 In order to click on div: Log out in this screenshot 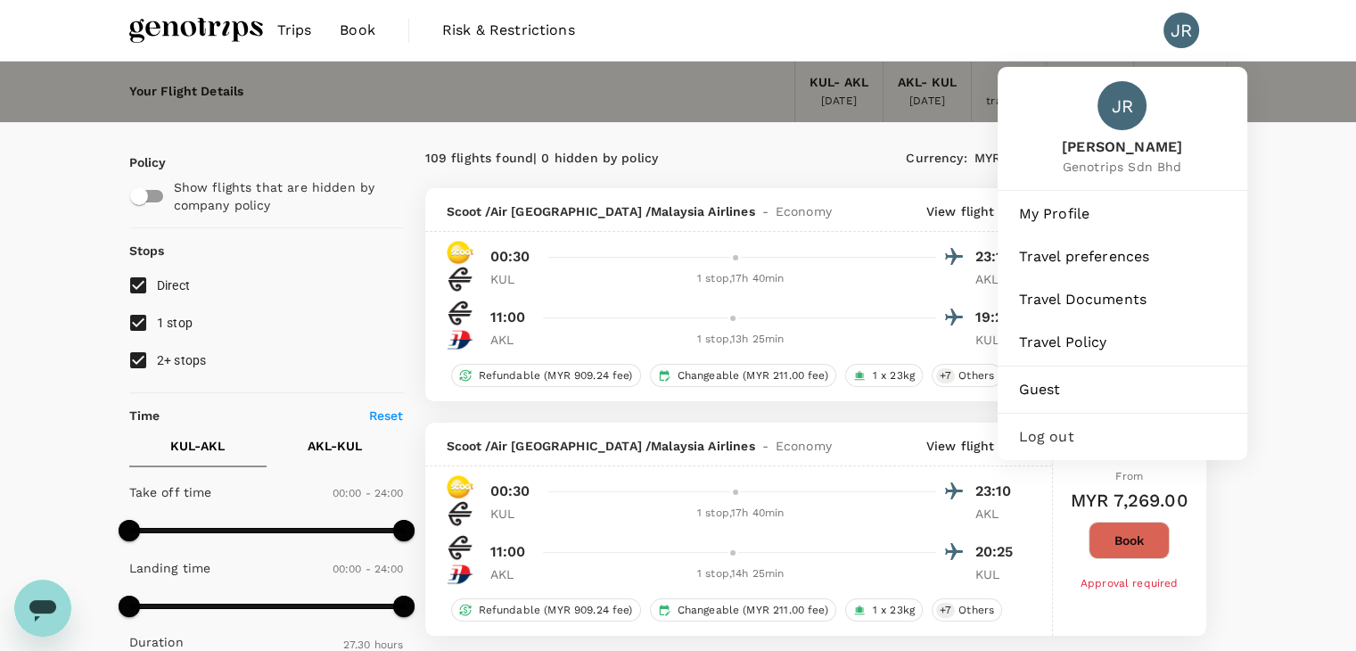, I will do `click(1122, 437)`.